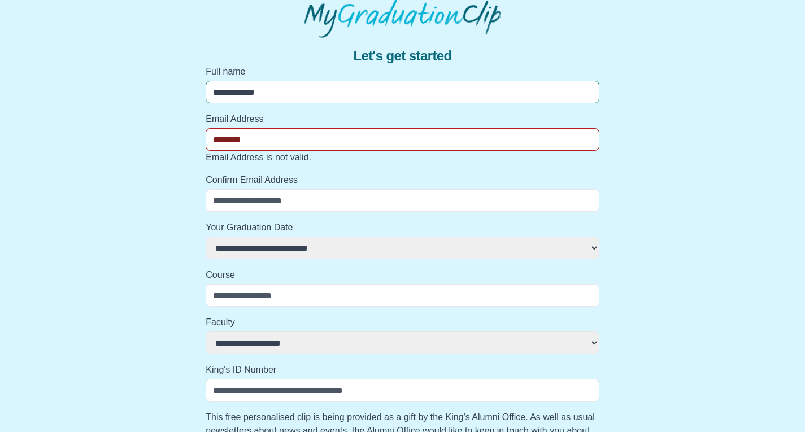 This screenshot has width=805, height=432. I want to click on label: King's ID Number, so click(402, 370).